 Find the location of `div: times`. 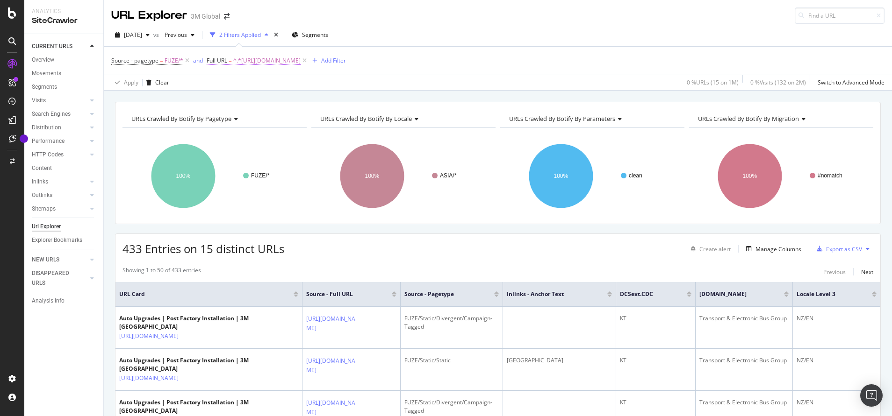

div: times is located at coordinates (276, 35).